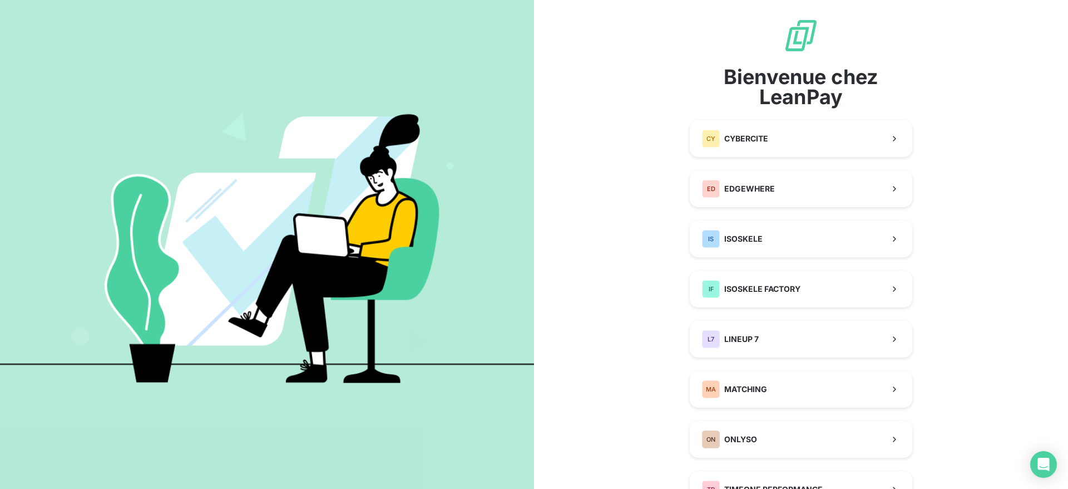  What do you see at coordinates (743, 239) in the screenshot?
I see `span: ISOSKELE` at bounding box center [743, 239].